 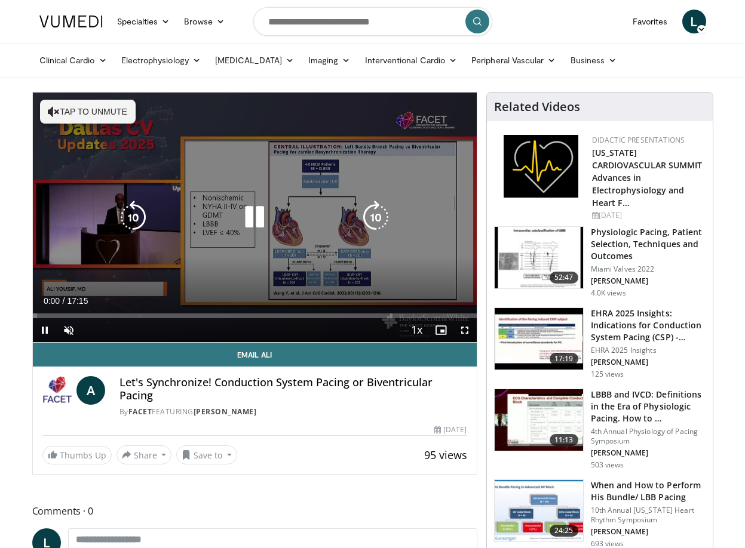 What do you see at coordinates (608, 293) in the screenshot?
I see `p: 4.0K views` at bounding box center [608, 293].